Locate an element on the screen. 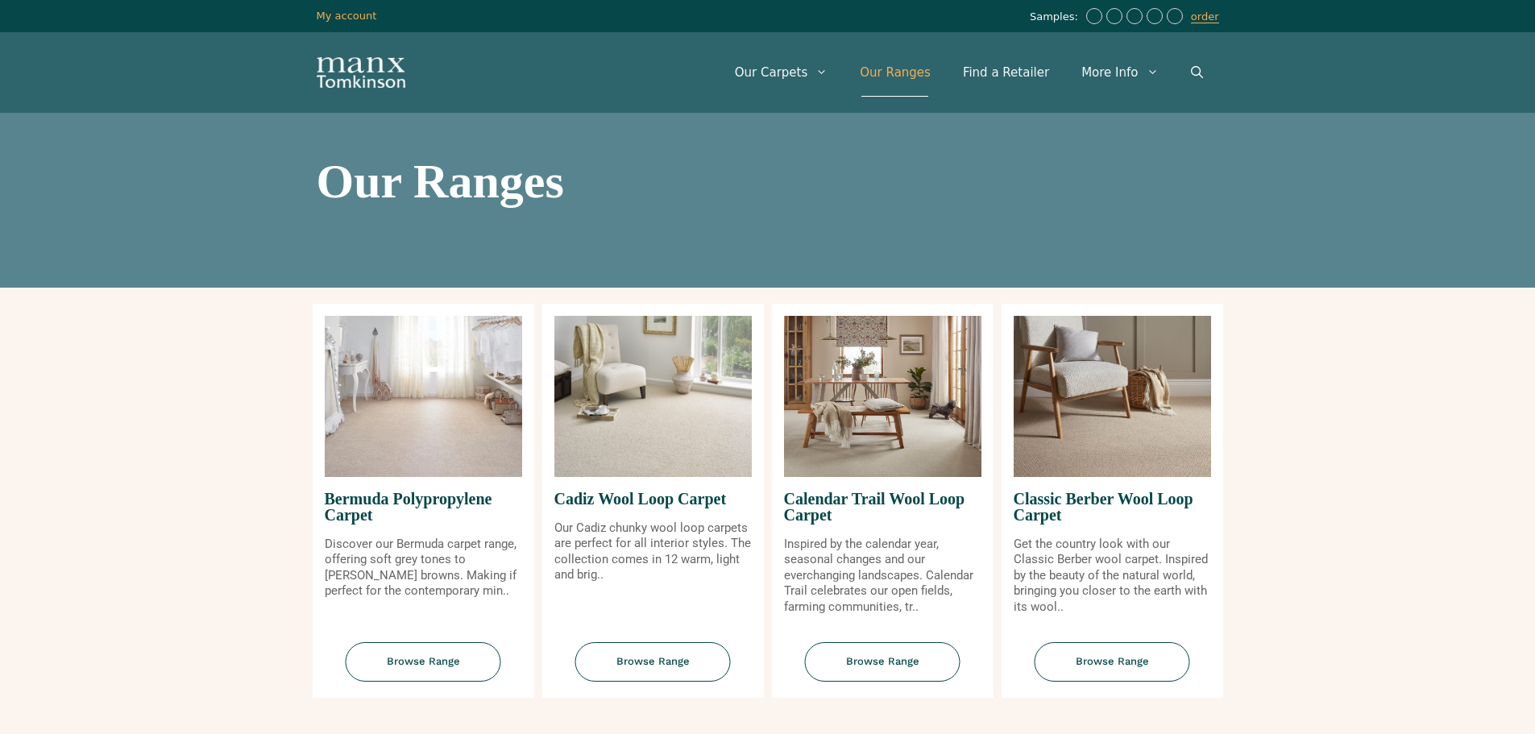 This screenshot has width=1535, height=734. span: Bermuda Polypropylene Carpet is located at coordinates (423, 507).